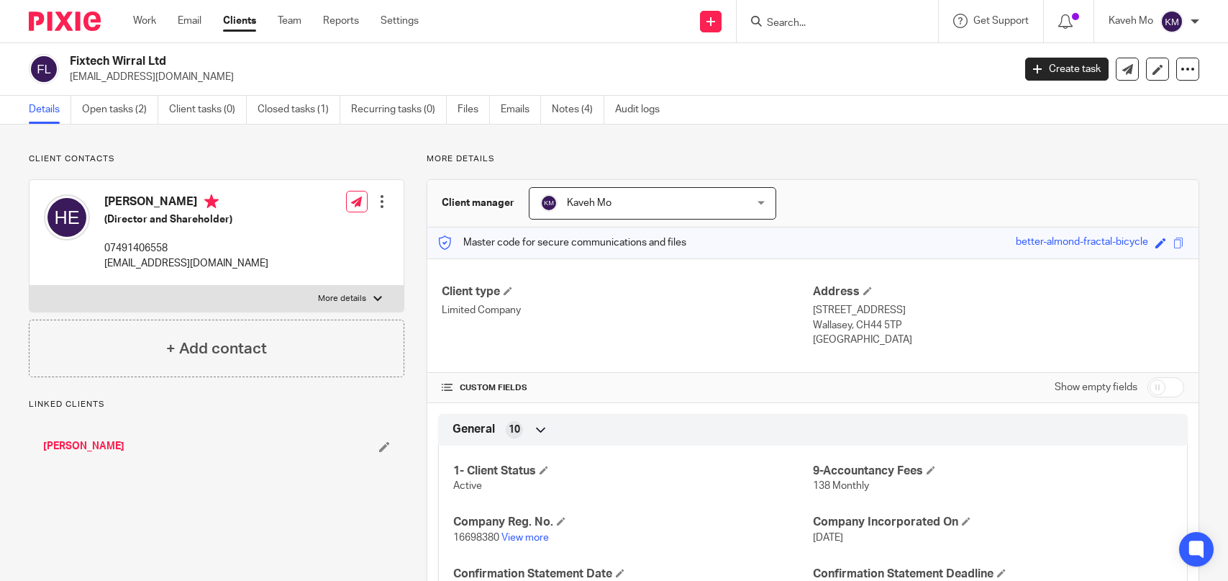 Image resolution: width=1228 pixels, height=581 pixels. I want to click on i: Primary, so click(212, 201).